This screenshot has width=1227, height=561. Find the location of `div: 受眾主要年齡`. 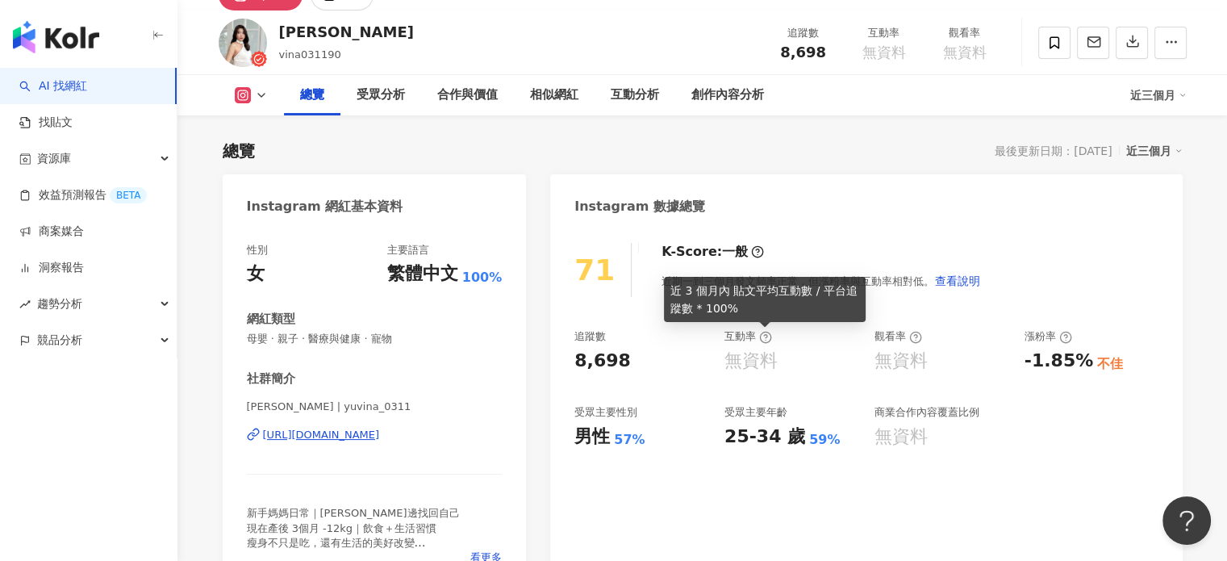

div: 受眾主要年齡 is located at coordinates (756, 412).